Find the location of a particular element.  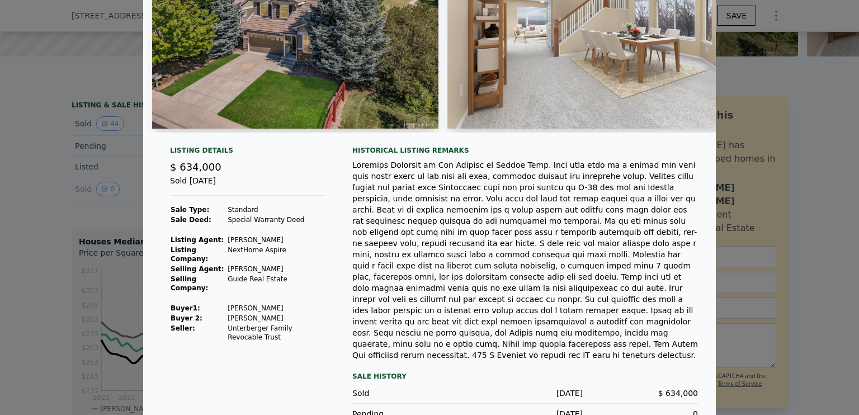

td: NextHome Aspire is located at coordinates (276, 255).